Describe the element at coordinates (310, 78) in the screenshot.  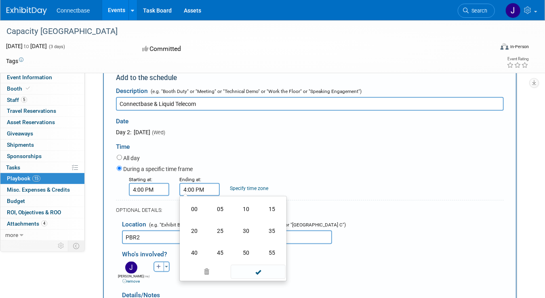
I see `div: Add to the schedule` at that location.